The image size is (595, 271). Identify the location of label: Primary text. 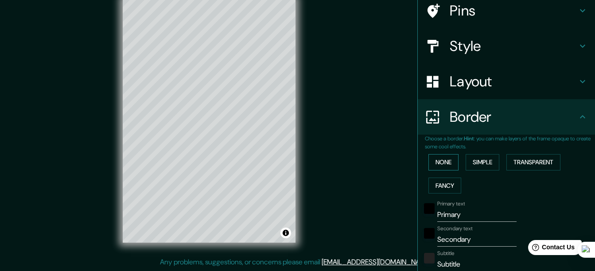
(451, 204).